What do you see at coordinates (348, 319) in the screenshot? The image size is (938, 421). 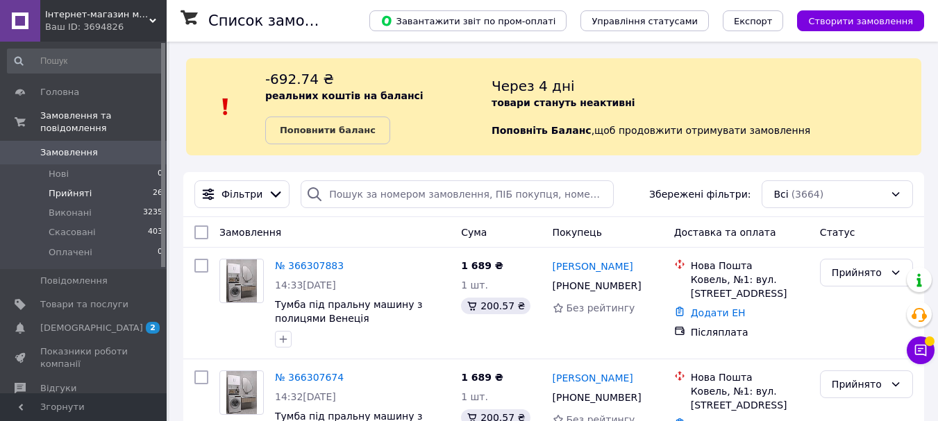 I see `span: Тумба під пральну машину з полицями Венеція Ш640*В1900*Г250 Білий` at bounding box center [348, 319].